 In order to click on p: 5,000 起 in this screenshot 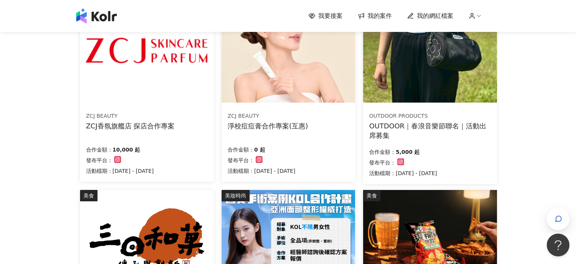, I will do `click(408, 152)`.